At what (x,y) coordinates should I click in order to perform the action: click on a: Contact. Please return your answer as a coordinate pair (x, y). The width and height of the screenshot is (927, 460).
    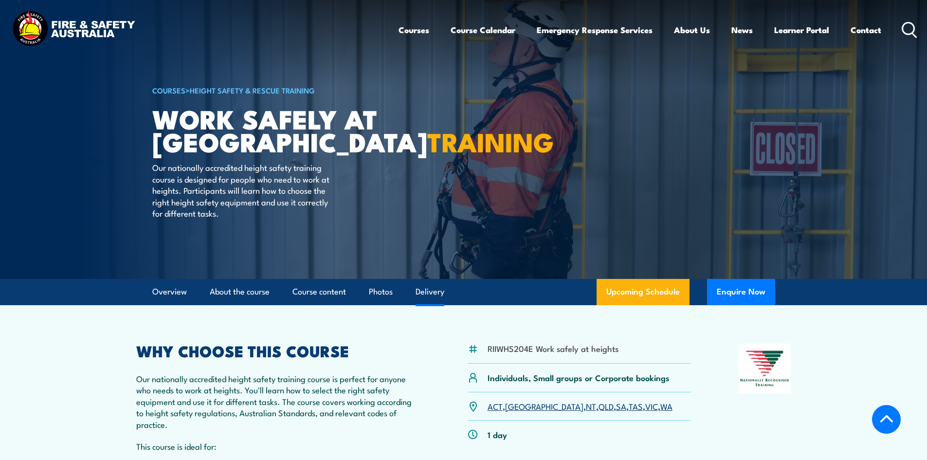
    Looking at the image, I should click on (865, 30).